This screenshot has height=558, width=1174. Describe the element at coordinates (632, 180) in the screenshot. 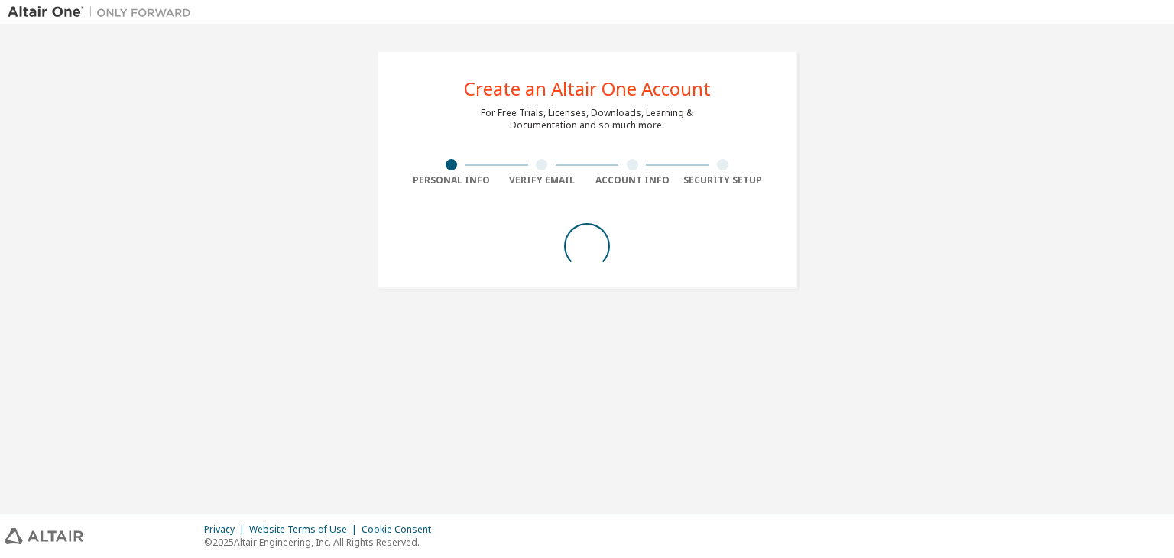

I see `div: Account Info` at that location.